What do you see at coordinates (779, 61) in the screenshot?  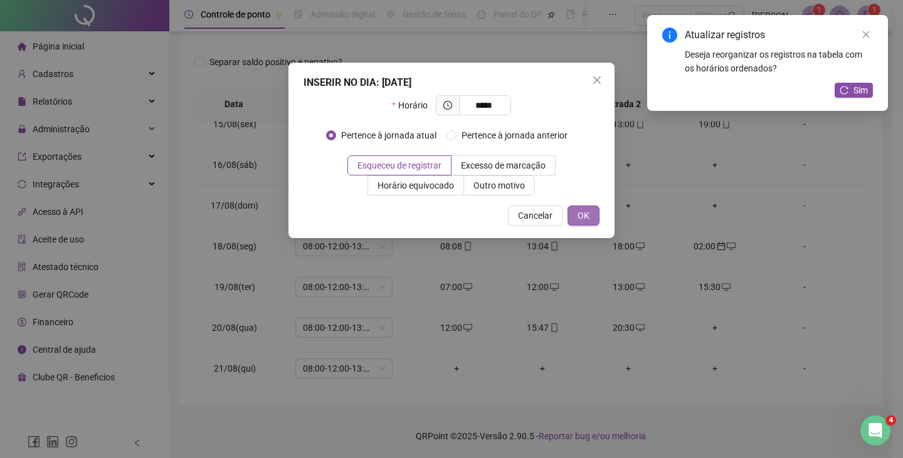 I see `div: Deseja reorganizar os registros na tabela com os horários ordenados?` at bounding box center [779, 61].